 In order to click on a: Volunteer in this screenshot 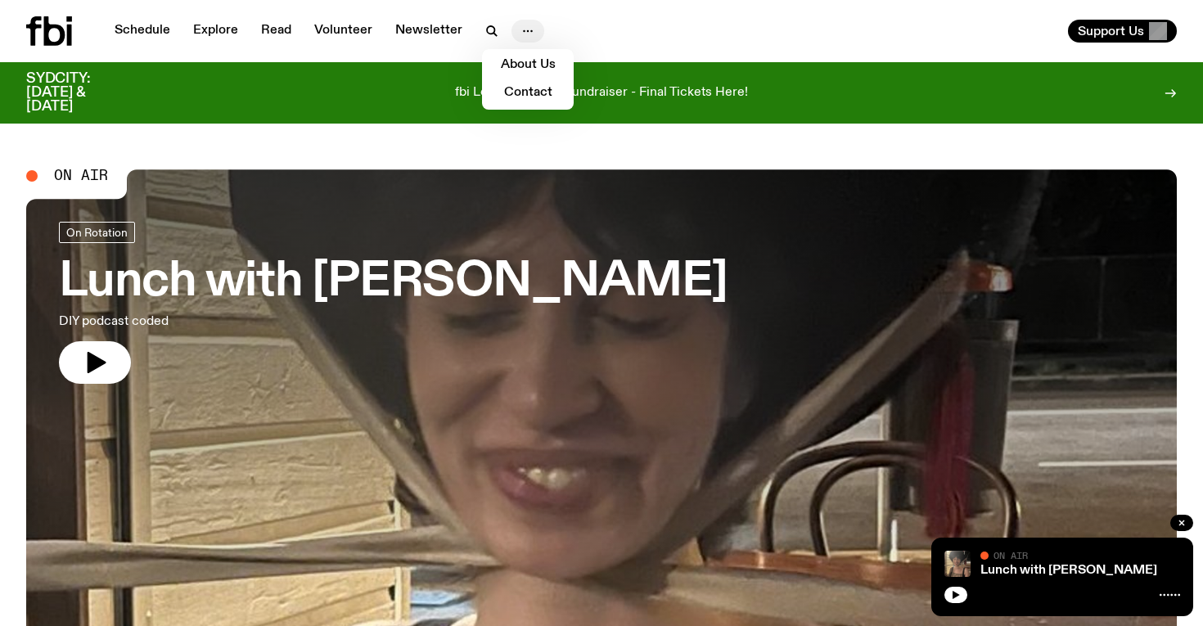, I will do `click(343, 31)`.